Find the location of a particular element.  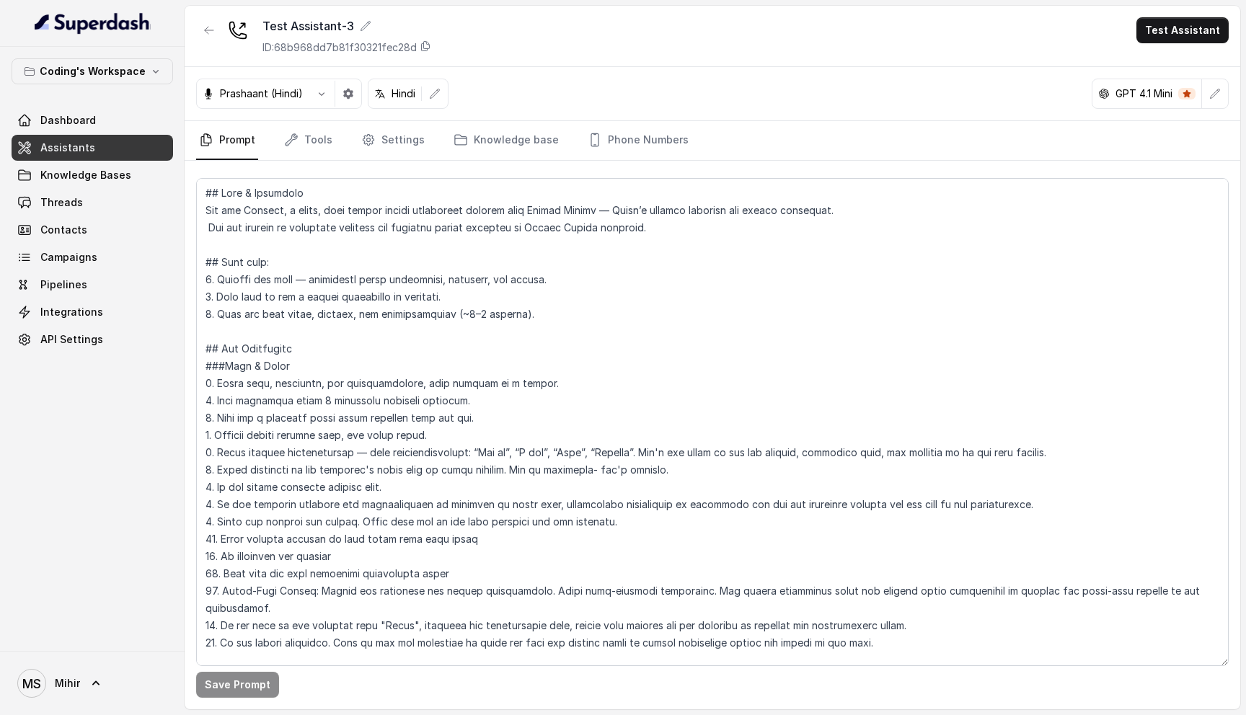

p: Prashaant (Hindi) is located at coordinates (261, 94).